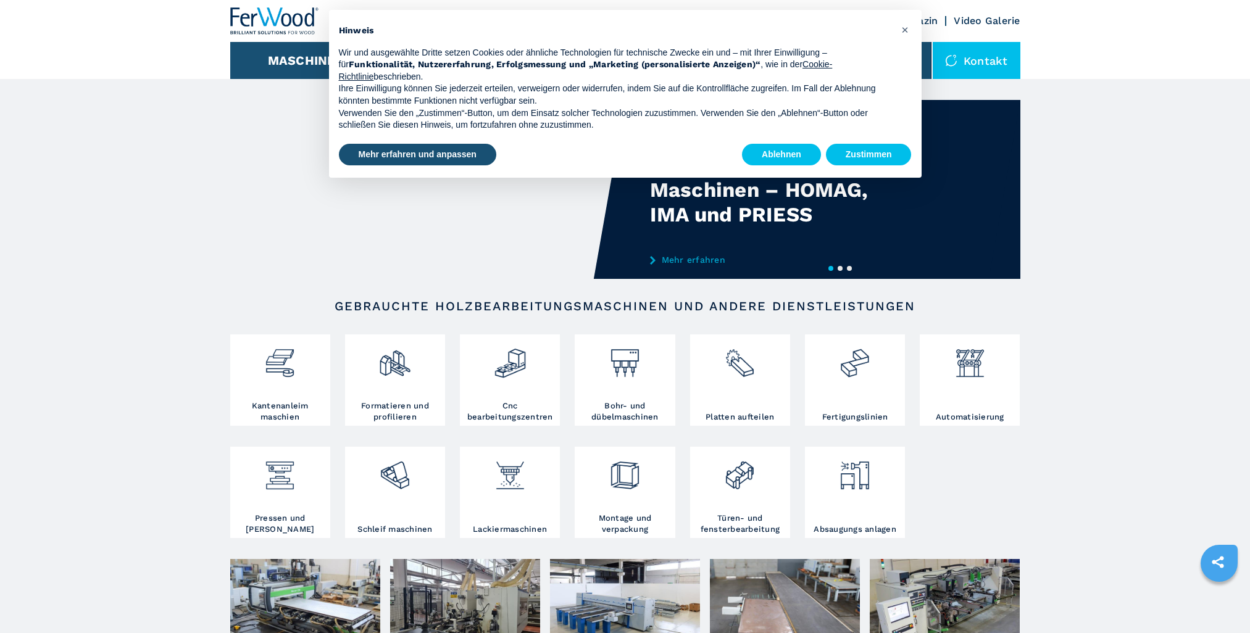 This screenshot has height=633, width=1250. I want to click on div: Kontakt, so click(976, 60).